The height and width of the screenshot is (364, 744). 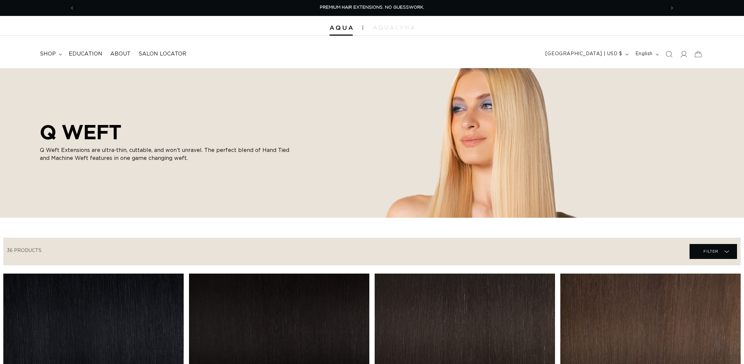 What do you see at coordinates (341, 28) in the screenshot?
I see `img: Aqua Hair Extensions` at bounding box center [341, 28].